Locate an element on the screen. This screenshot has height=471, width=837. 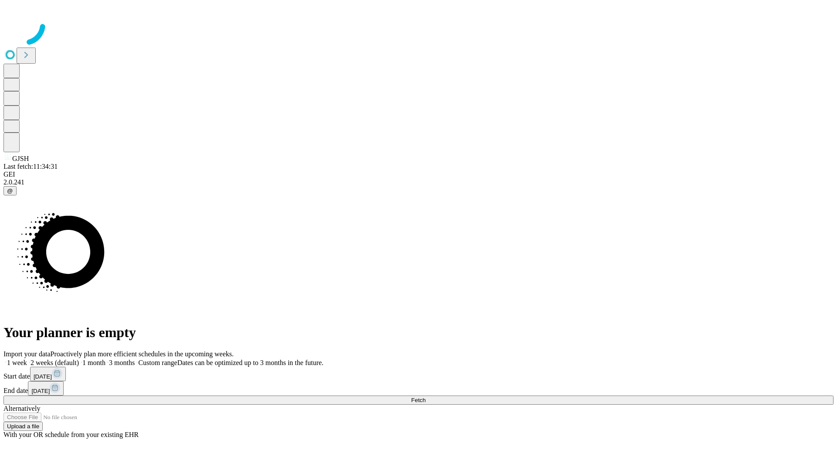
span: Fetch is located at coordinates (418, 400).